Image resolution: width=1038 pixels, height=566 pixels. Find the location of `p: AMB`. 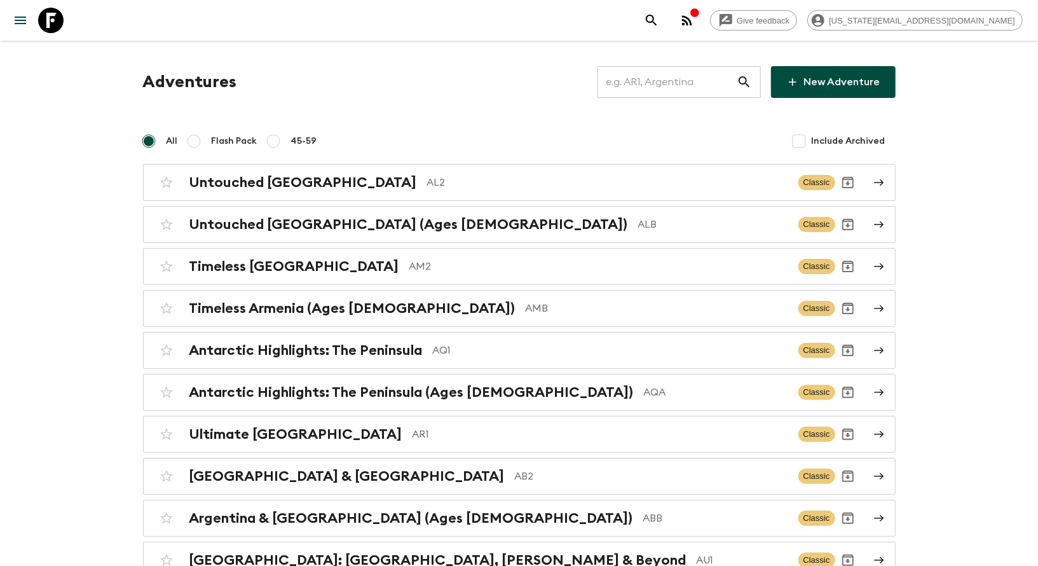

p: AMB is located at coordinates (657, 308).